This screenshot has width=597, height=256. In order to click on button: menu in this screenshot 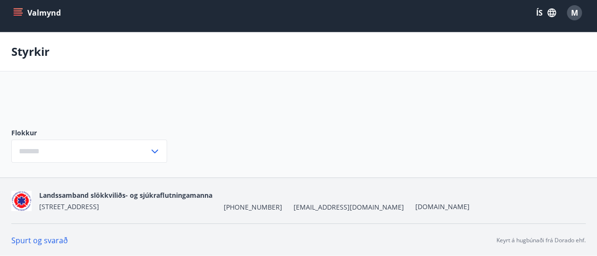, I will do `click(38, 13)`.